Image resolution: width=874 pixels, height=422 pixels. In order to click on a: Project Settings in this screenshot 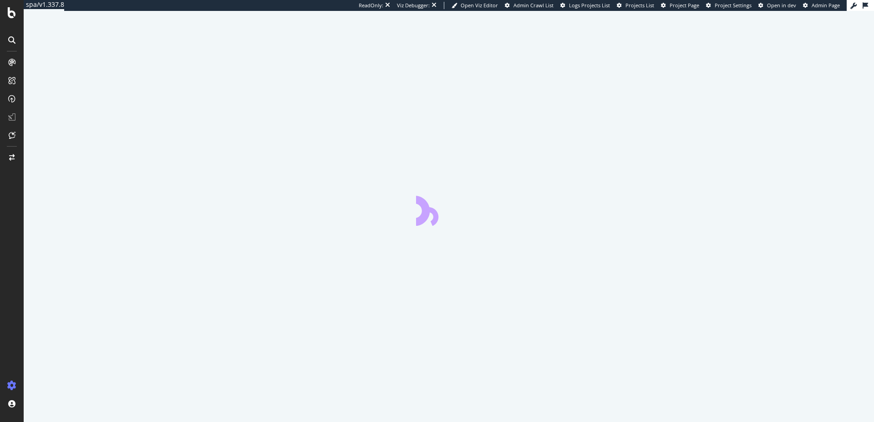, I will do `click(729, 5)`.